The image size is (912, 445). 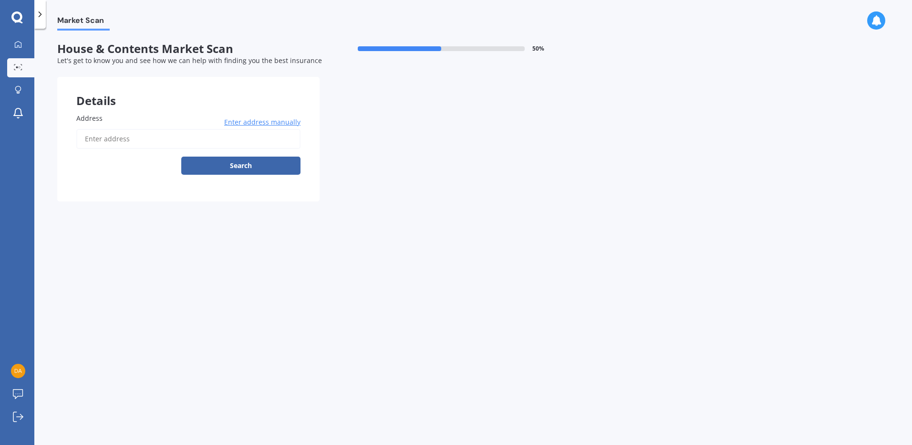 I want to click on div: Details, so click(x=188, y=91).